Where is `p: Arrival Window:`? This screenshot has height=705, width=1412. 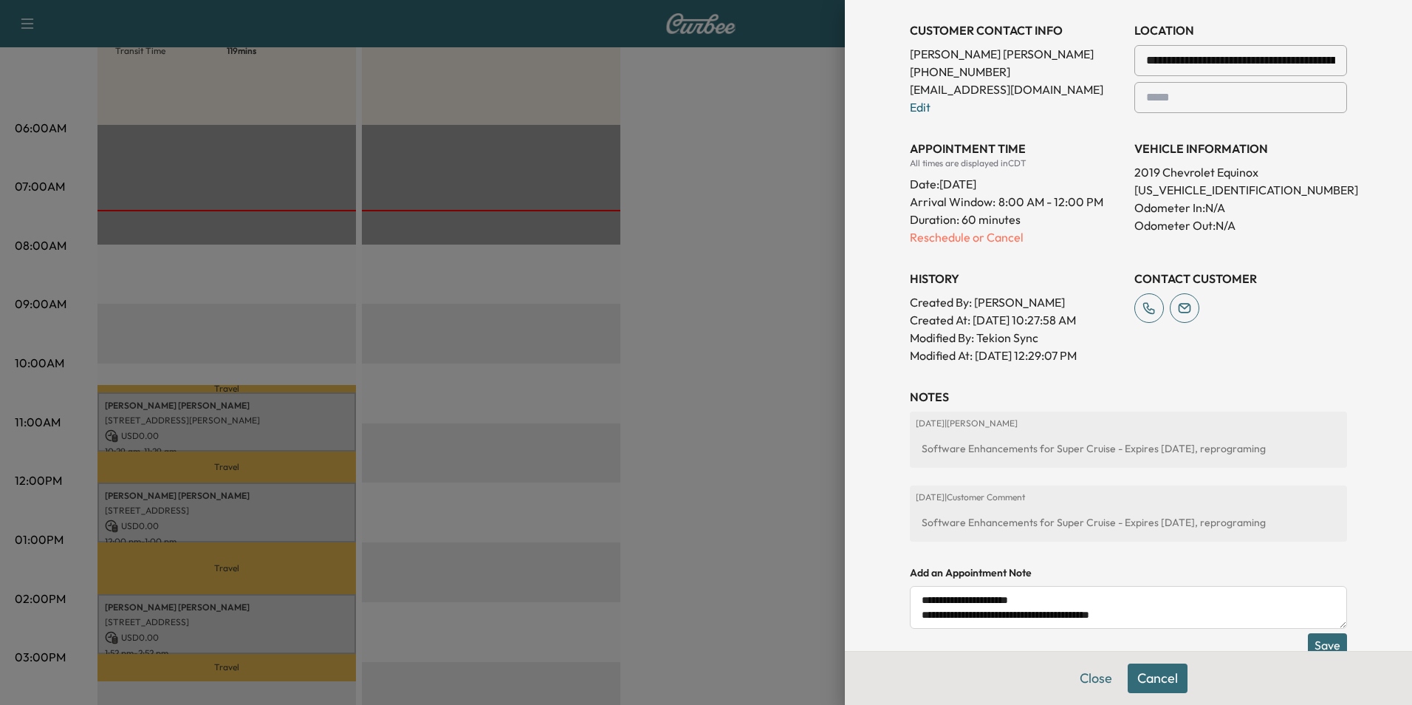 p: Arrival Window: is located at coordinates (1016, 202).